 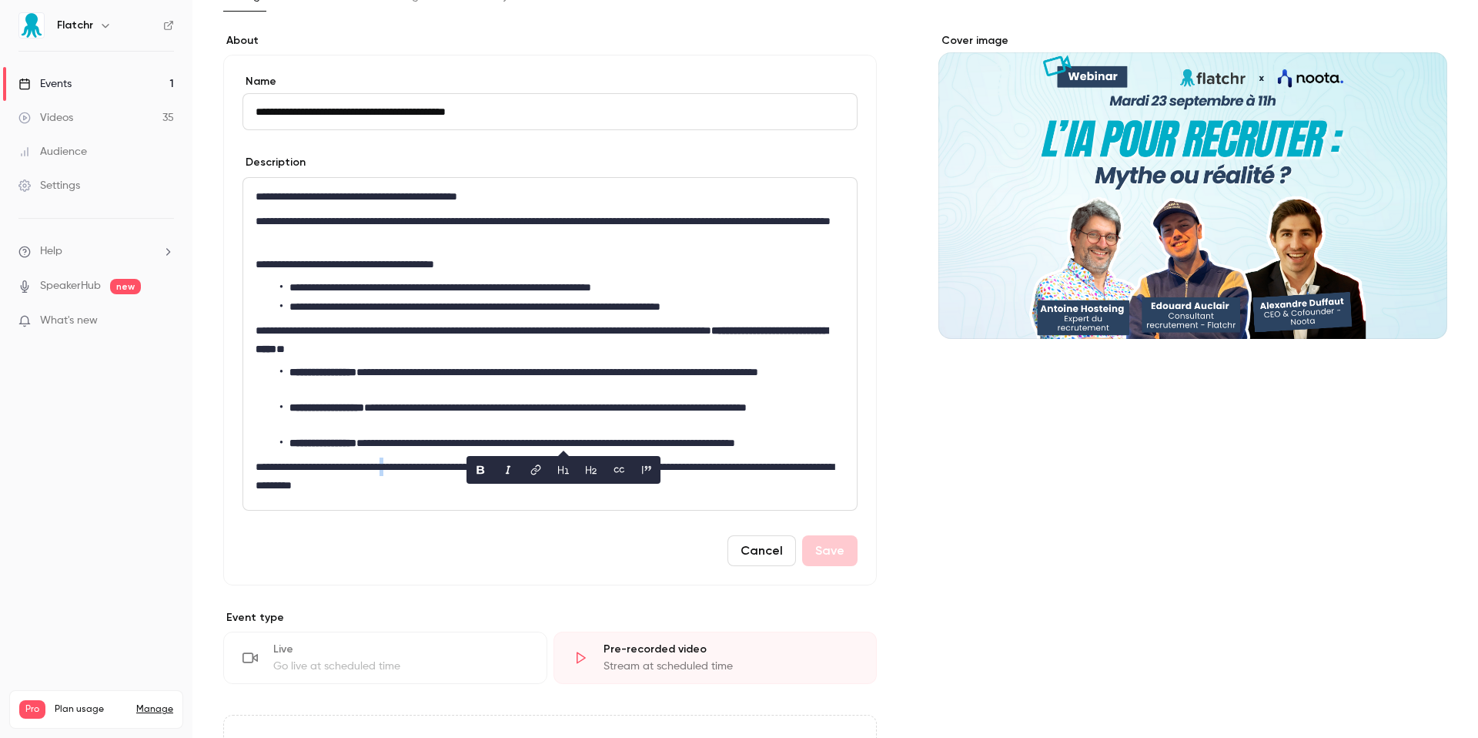 What do you see at coordinates (536, 470) in the screenshot?
I see `button: link` at bounding box center [536, 470].